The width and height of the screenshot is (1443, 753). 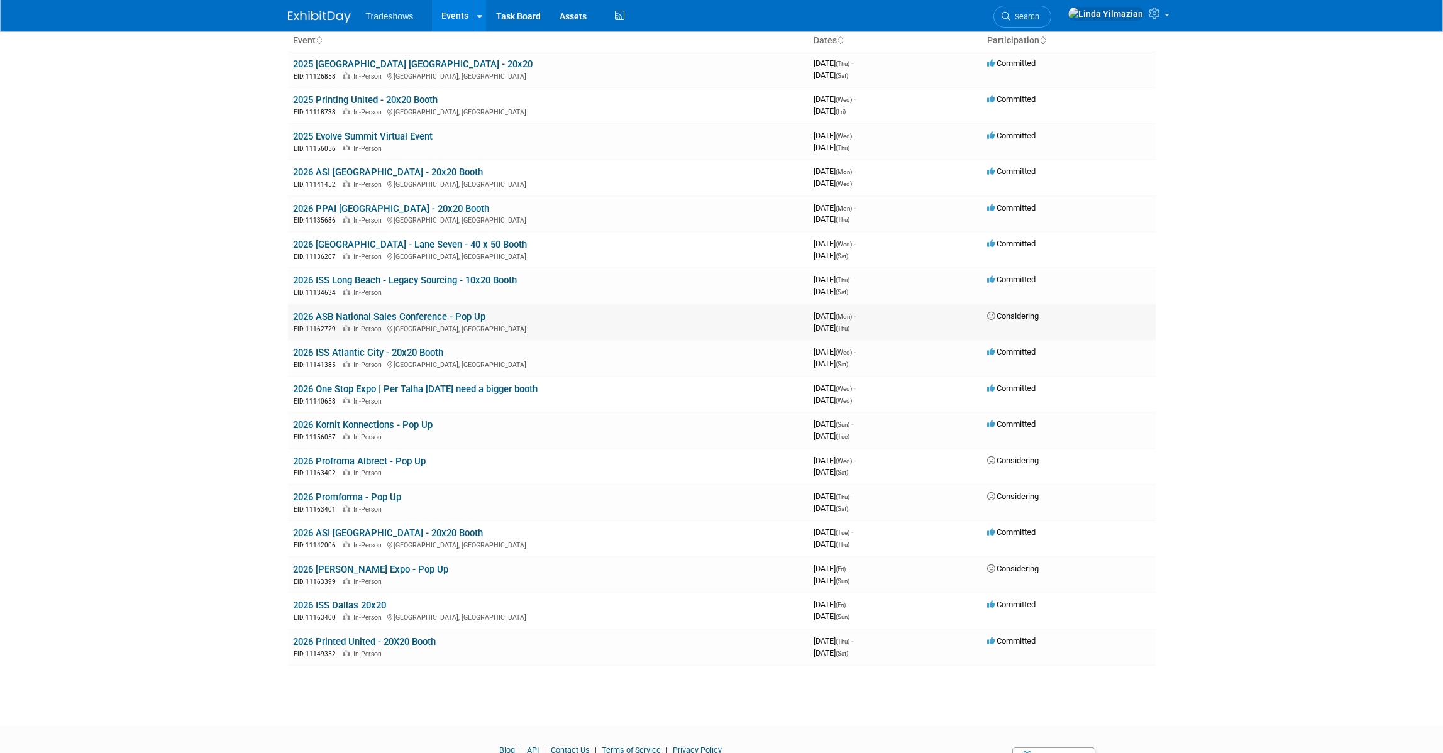 What do you see at coordinates (1025, 16) in the screenshot?
I see `span: Search` at bounding box center [1025, 16].